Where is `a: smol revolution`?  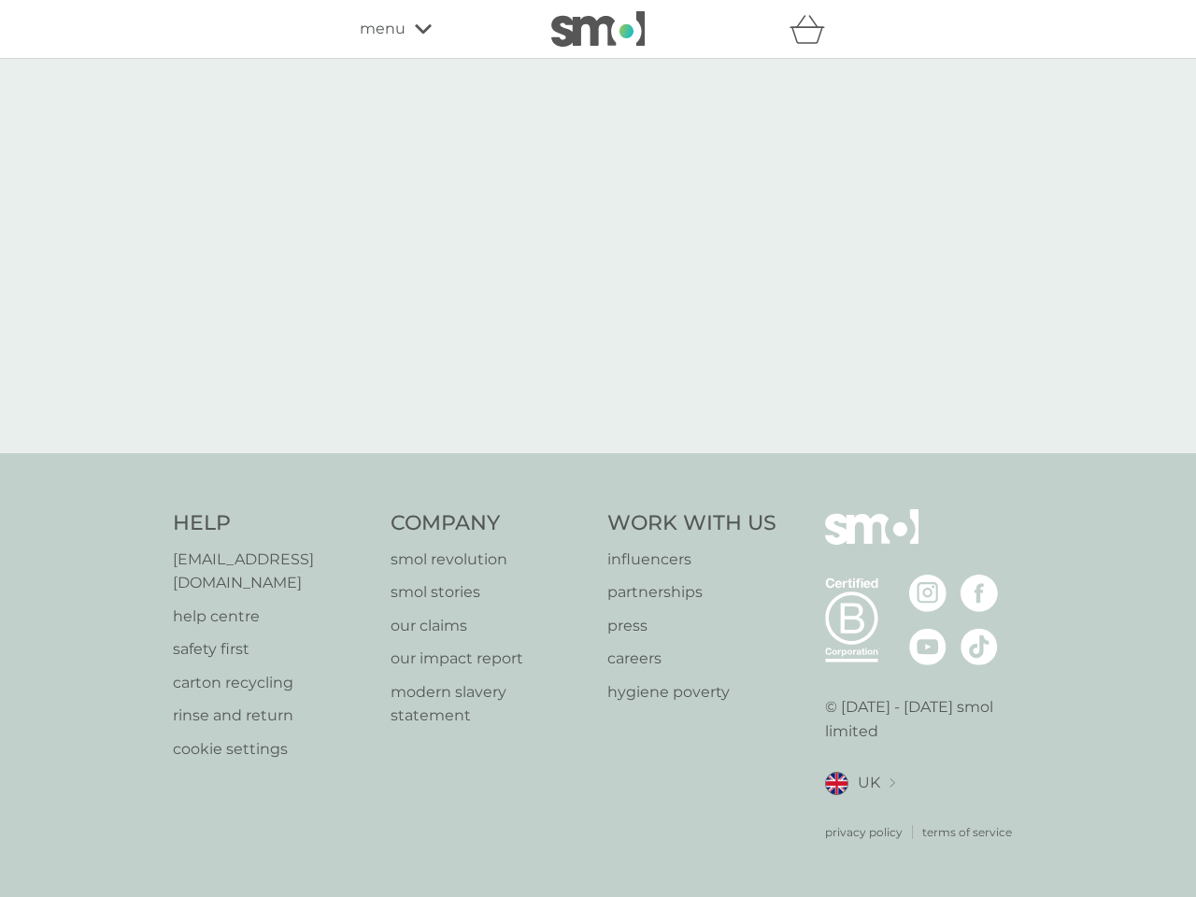
a: smol revolution is located at coordinates (489, 559).